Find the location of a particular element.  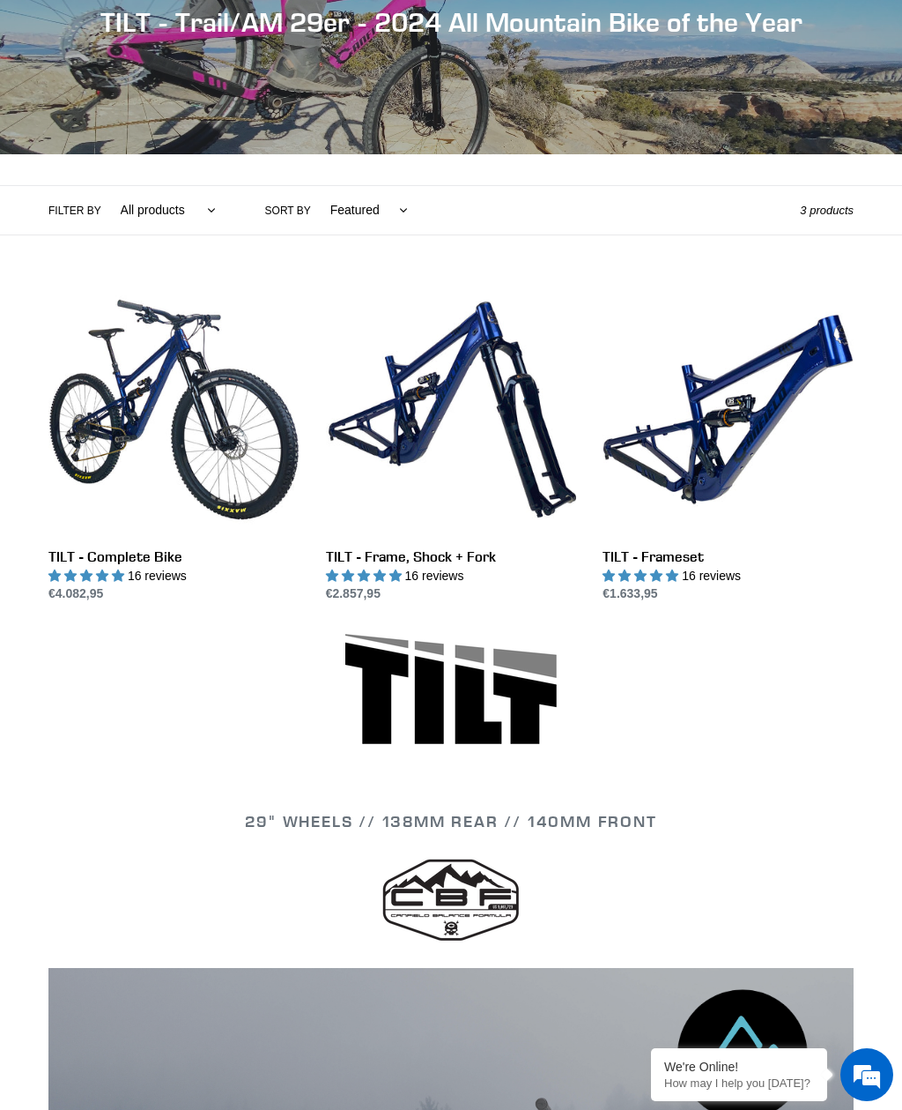

p: How may I help you today? is located at coordinates (739, 1082).